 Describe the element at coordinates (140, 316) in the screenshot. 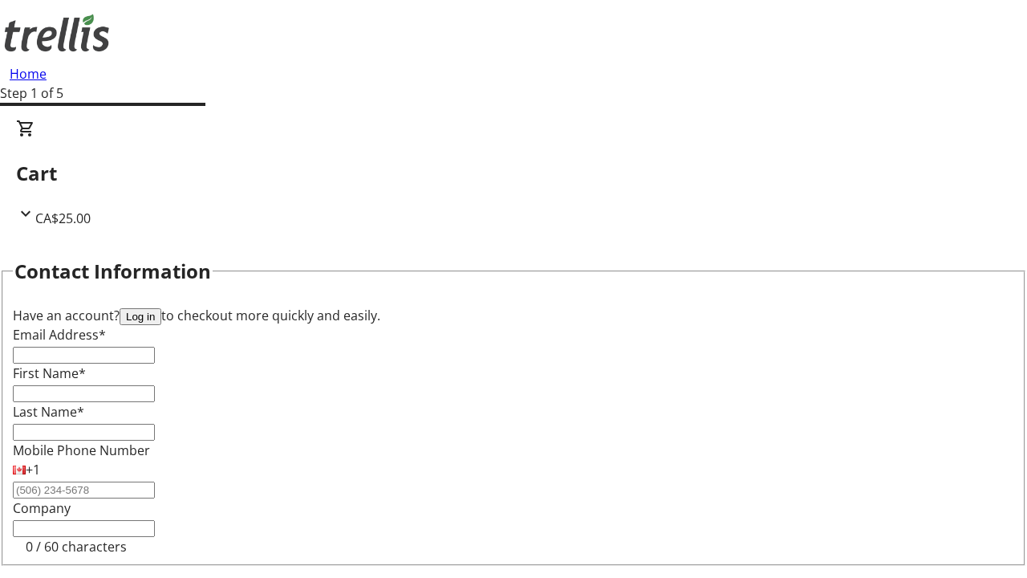

I see `button: Log in` at that location.